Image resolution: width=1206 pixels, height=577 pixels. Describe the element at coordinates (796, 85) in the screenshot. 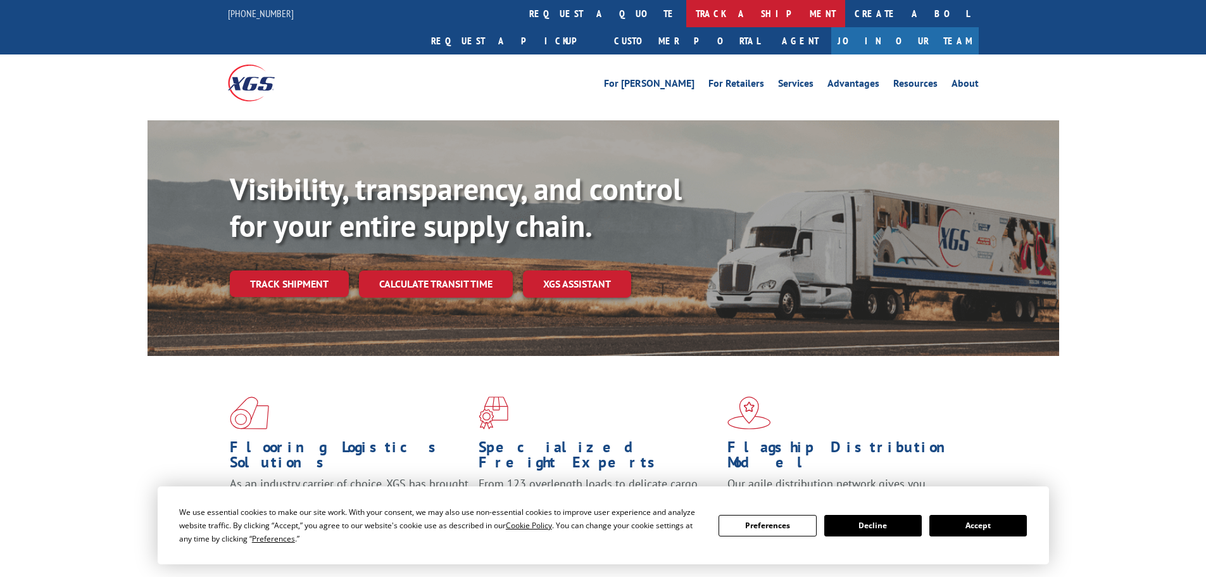

I see `a: Services` at that location.